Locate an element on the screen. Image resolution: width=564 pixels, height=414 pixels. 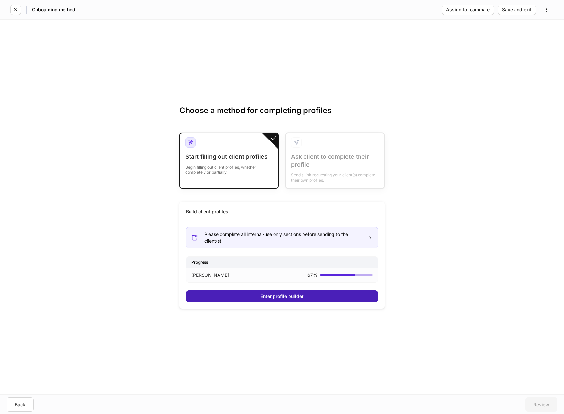
div: Back is located at coordinates (20, 404).